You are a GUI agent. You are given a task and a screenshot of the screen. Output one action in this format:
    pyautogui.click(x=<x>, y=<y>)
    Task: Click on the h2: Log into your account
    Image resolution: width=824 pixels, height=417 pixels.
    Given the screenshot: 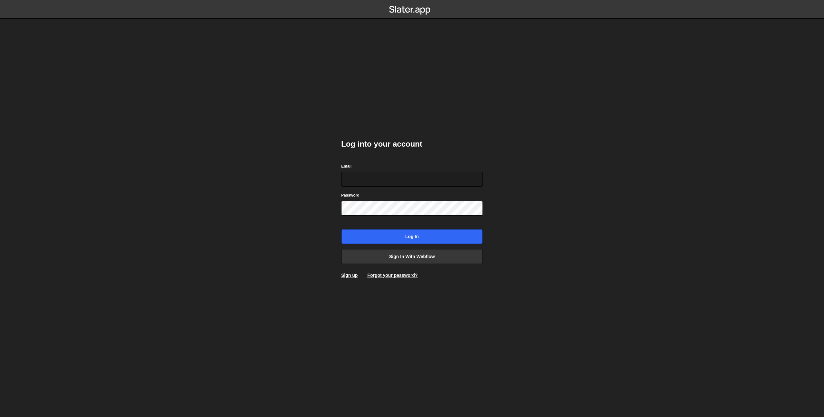 What is the action you would take?
    pyautogui.click(x=412, y=144)
    